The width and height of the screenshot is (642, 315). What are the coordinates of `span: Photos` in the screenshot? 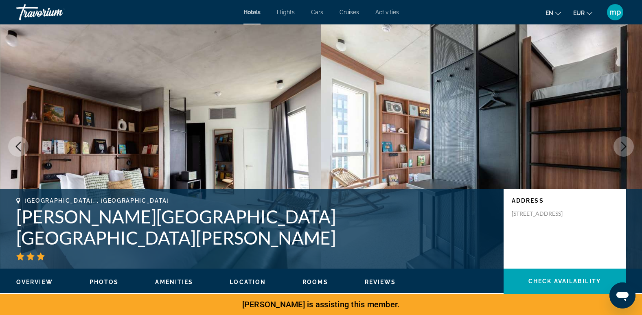 It's located at (104, 282).